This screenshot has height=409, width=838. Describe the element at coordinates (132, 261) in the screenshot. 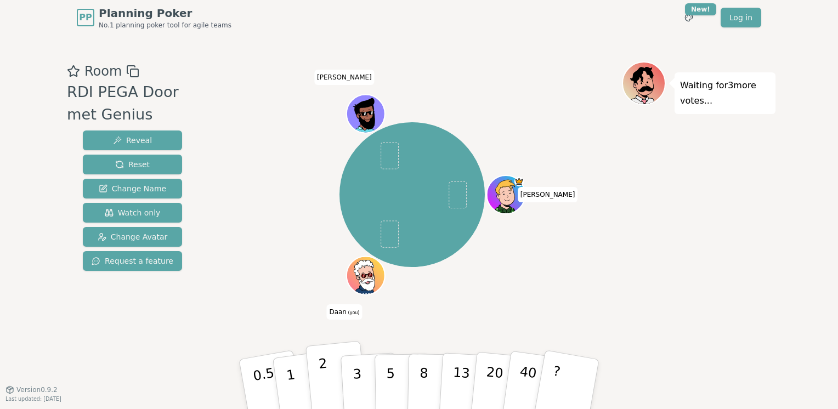

I see `span: Request a feature` at that location.